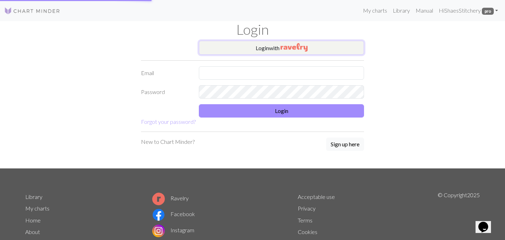  I want to click on a: Forgot your password?, so click(168, 121).